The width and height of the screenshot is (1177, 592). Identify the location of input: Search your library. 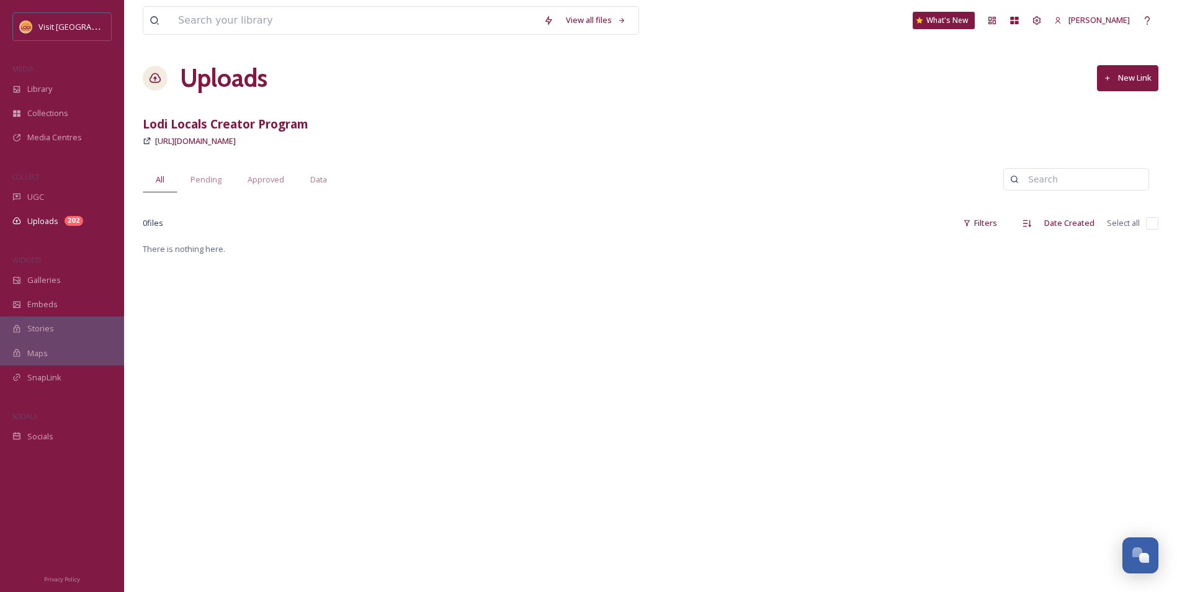
(354, 20).